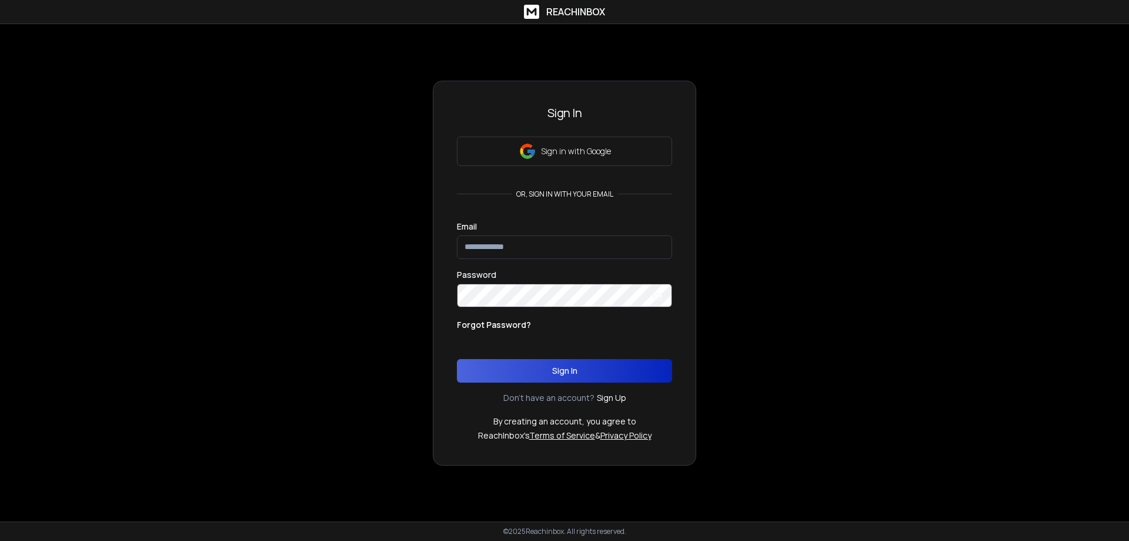 The height and width of the screenshot is (541, 1129). What do you see at coordinates (562, 435) in the screenshot?
I see `span: Terms of Service` at bounding box center [562, 435].